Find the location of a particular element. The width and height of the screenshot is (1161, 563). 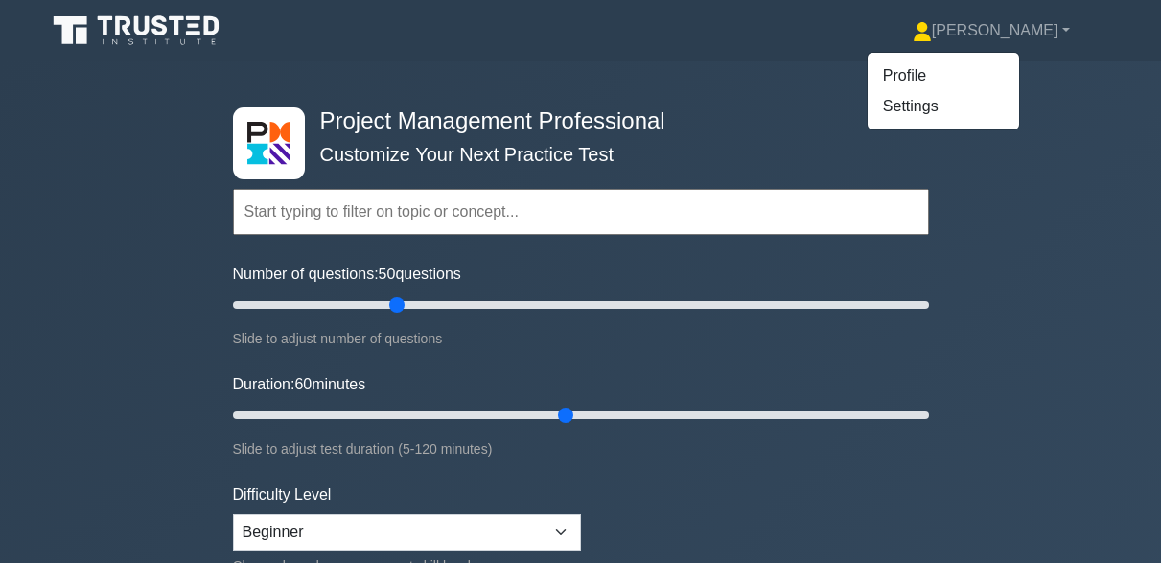

label: Difficulty Level is located at coordinates (282, 495).